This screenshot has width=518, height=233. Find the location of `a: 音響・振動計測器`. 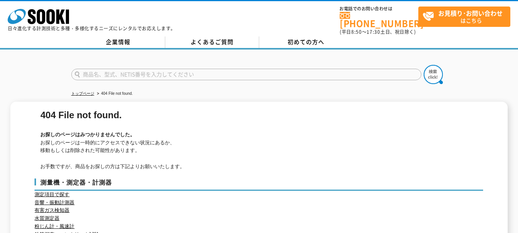

a: 音響・振動計測器 is located at coordinates (54, 202).